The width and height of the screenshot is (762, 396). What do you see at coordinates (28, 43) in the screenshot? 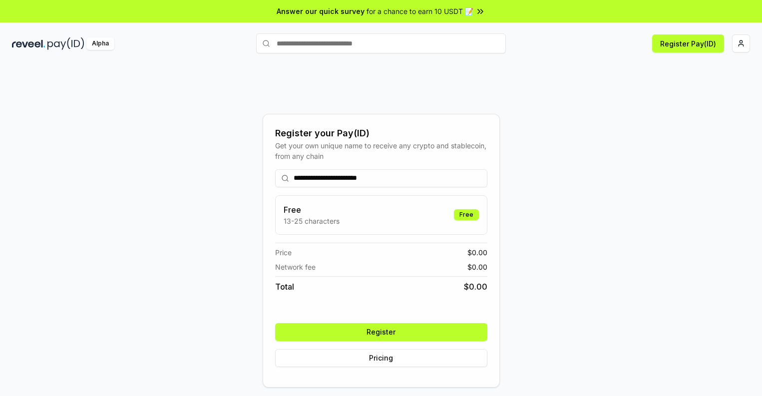
I see `img: reveel_dark` at bounding box center [28, 43].